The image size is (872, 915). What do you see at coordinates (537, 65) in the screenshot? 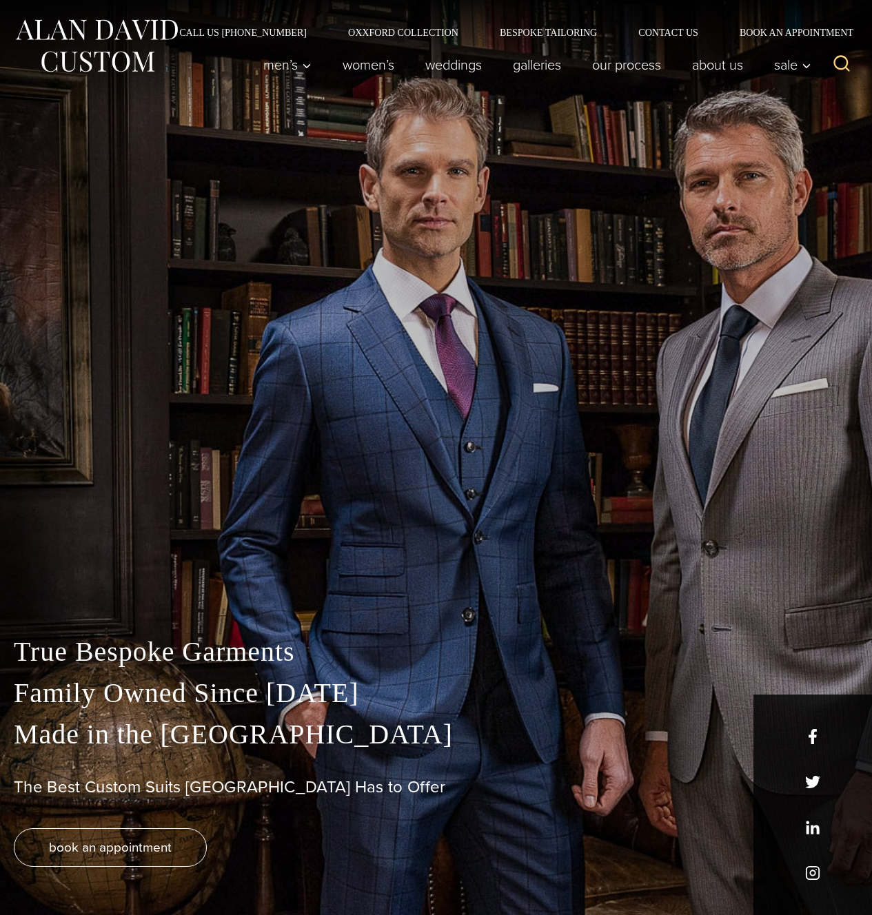
I see `a: Galleries` at bounding box center [537, 65].